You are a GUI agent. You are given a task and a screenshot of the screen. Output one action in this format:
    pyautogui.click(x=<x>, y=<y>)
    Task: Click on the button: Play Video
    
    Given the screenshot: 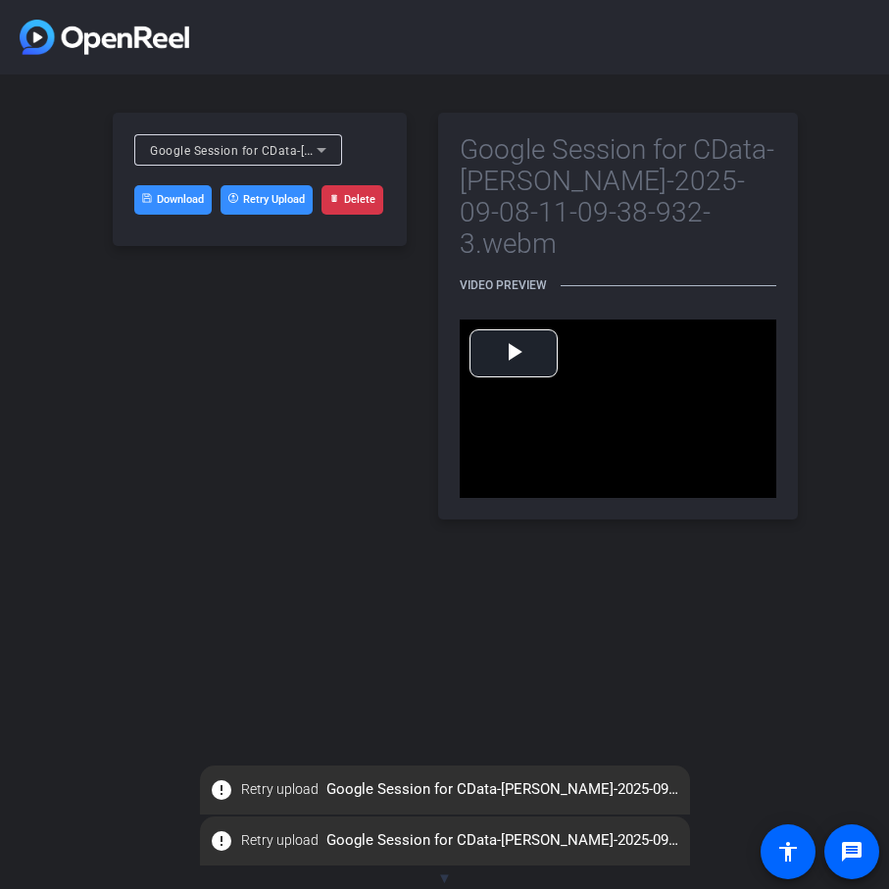 What is the action you would take?
    pyautogui.click(x=514, y=353)
    